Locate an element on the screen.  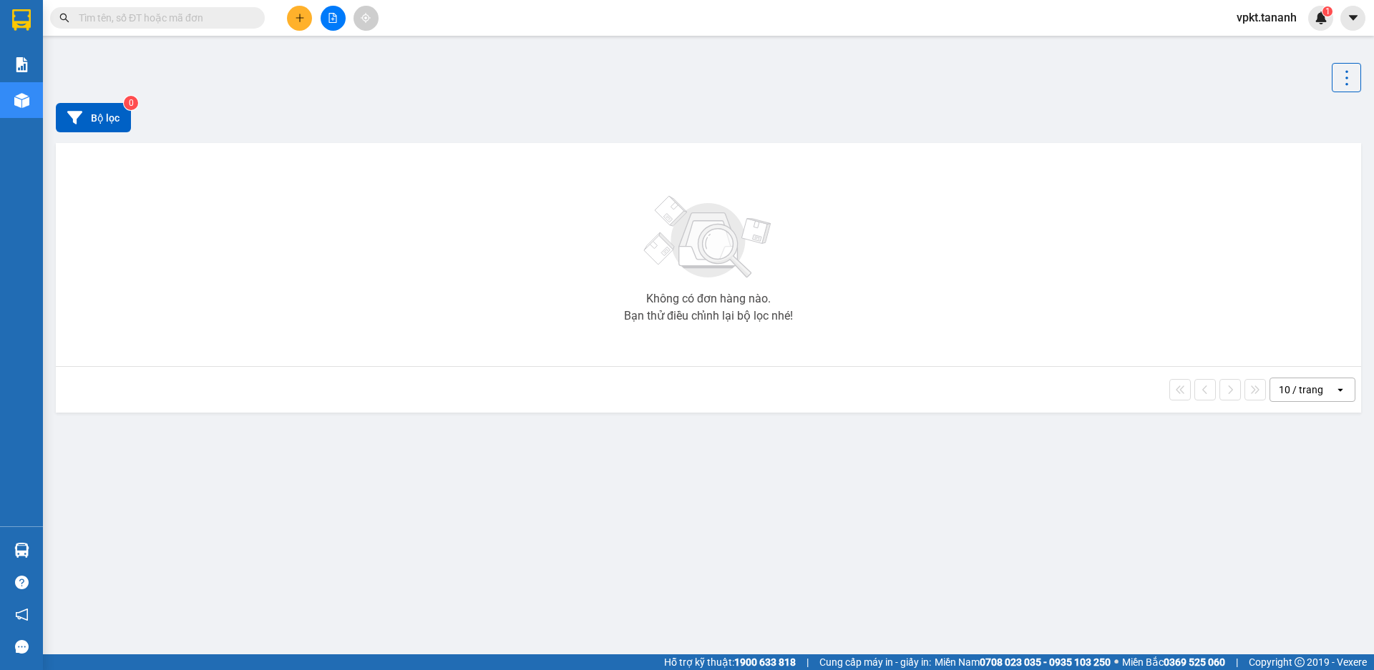
span: Cung cấp máy in - giấy in: is located at coordinates (875, 662).